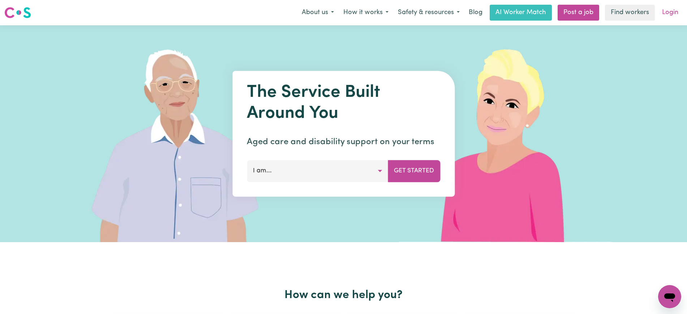 This screenshot has width=687, height=314. Describe the element at coordinates (630, 13) in the screenshot. I see `a: Find workers` at that location.